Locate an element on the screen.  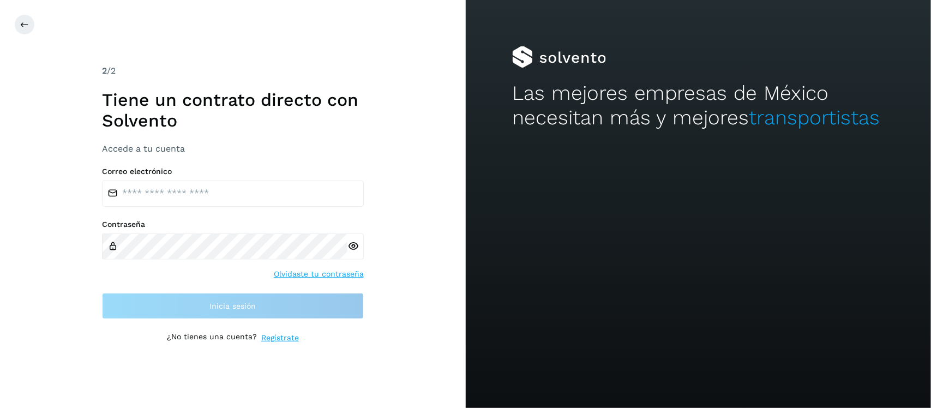
button: Inicia sesión is located at coordinates (233, 306).